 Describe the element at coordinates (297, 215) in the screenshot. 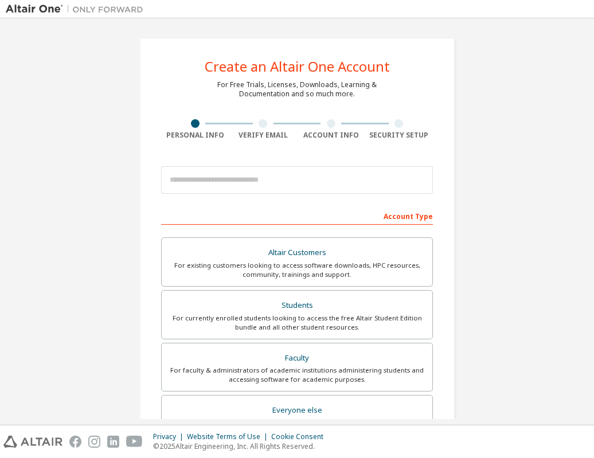

I see `div: Account Type` at that location.